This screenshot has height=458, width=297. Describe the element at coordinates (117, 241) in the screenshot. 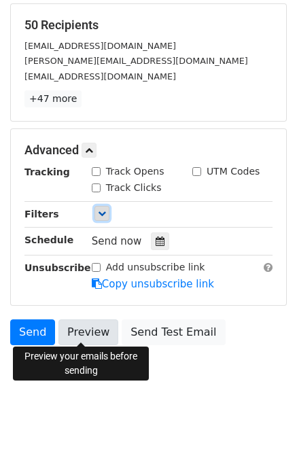

I see `span: Send now` at that location.